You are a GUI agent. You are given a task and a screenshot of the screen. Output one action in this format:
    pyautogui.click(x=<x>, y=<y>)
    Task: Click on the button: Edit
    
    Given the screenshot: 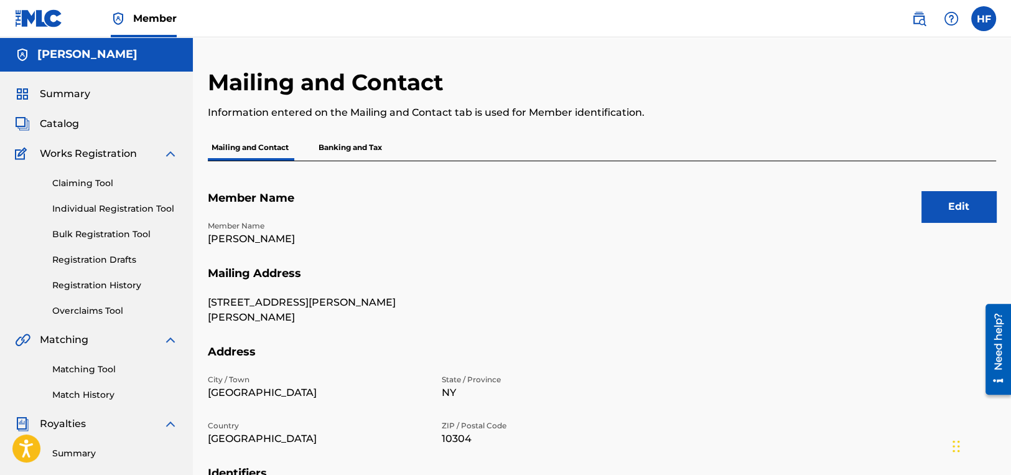 What is the action you would take?
    pyautogui.click(x=959, y=207)
    